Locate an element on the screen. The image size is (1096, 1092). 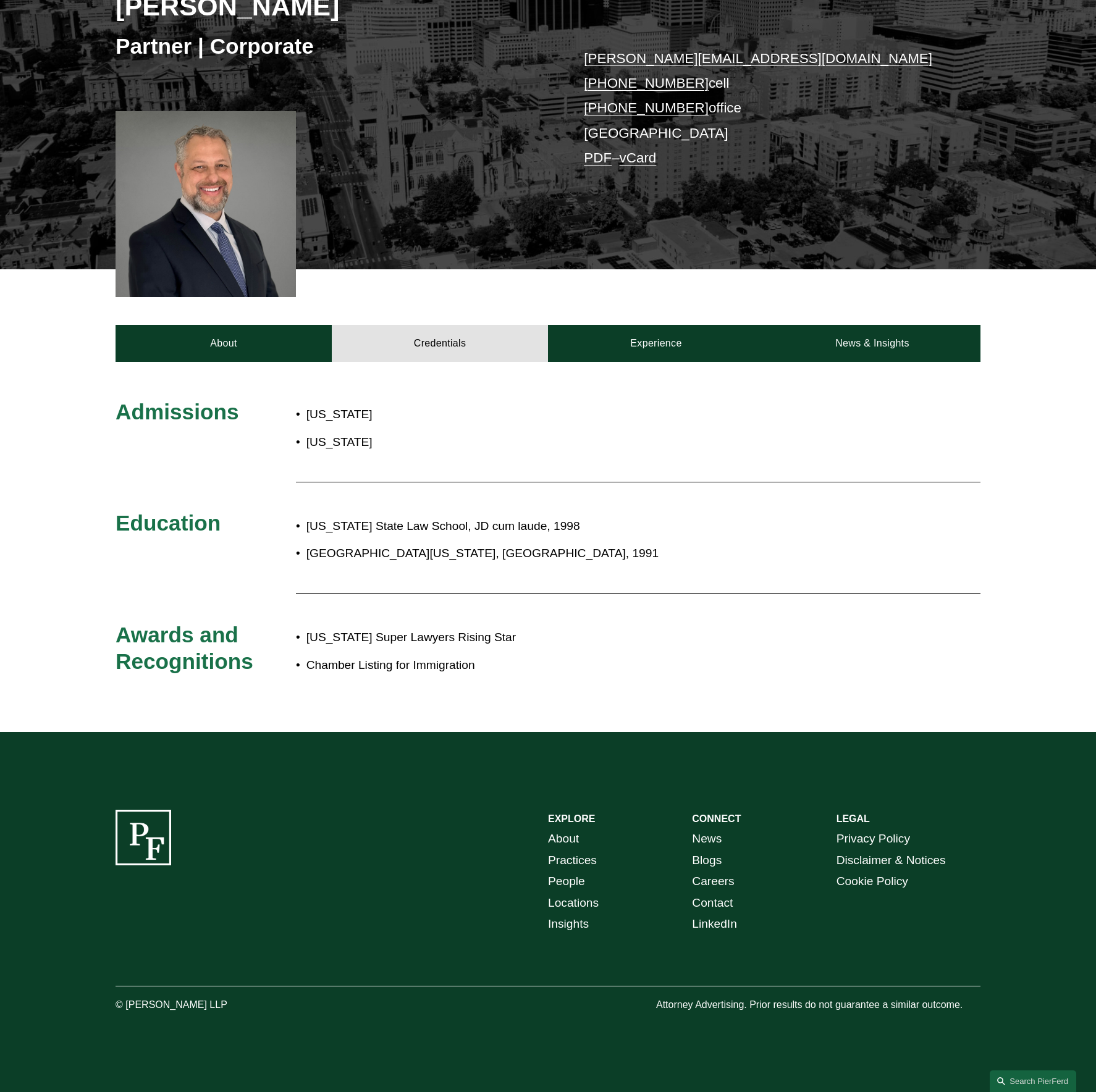
a: Contact is located at coordinates (712, 903).